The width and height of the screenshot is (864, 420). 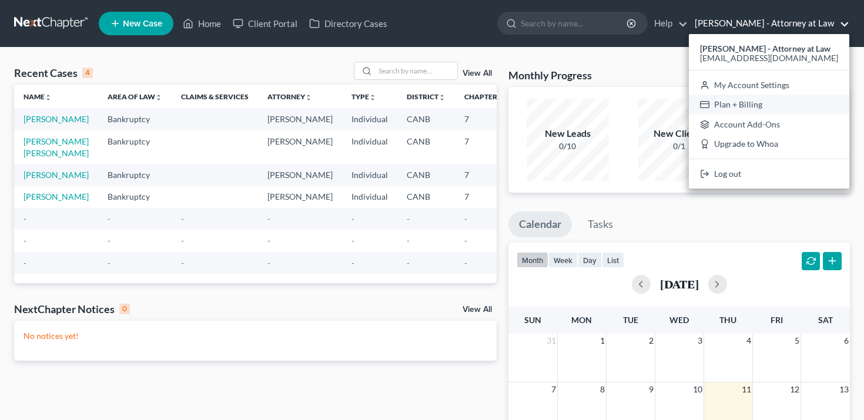 What do you see at coordinates (797, 341) in the screenshot?
I see `span: 5` at bounding box center [797, 341].